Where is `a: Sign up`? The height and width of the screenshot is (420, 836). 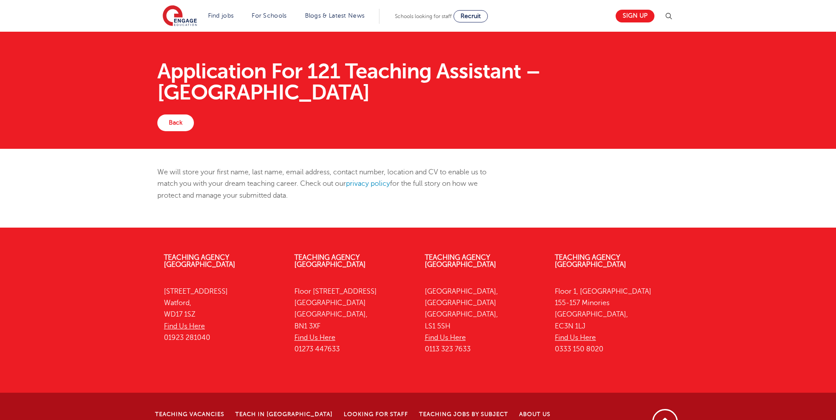
a: Sign up is located at coordinates (635, 16).